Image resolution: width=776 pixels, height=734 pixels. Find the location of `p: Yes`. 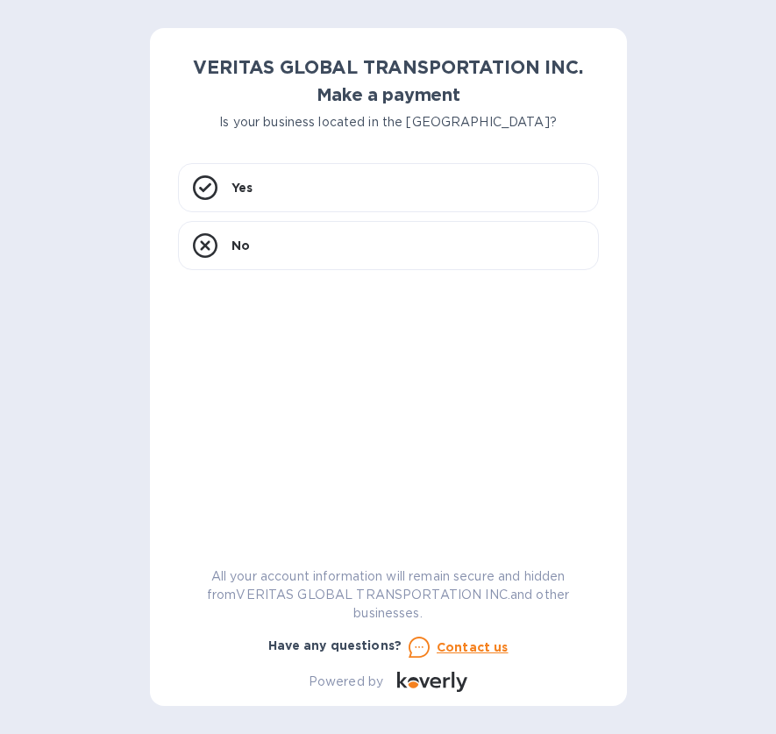

p: Yes is located at coordinates (242, 188).